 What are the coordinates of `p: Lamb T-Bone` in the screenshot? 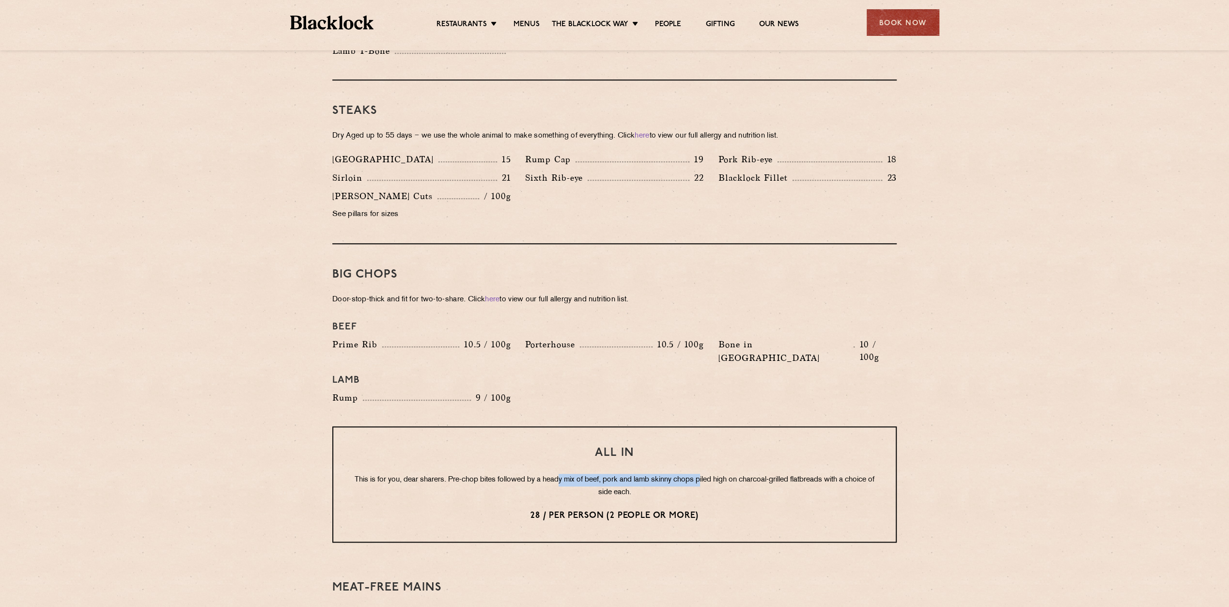 It's located at (363, 51).